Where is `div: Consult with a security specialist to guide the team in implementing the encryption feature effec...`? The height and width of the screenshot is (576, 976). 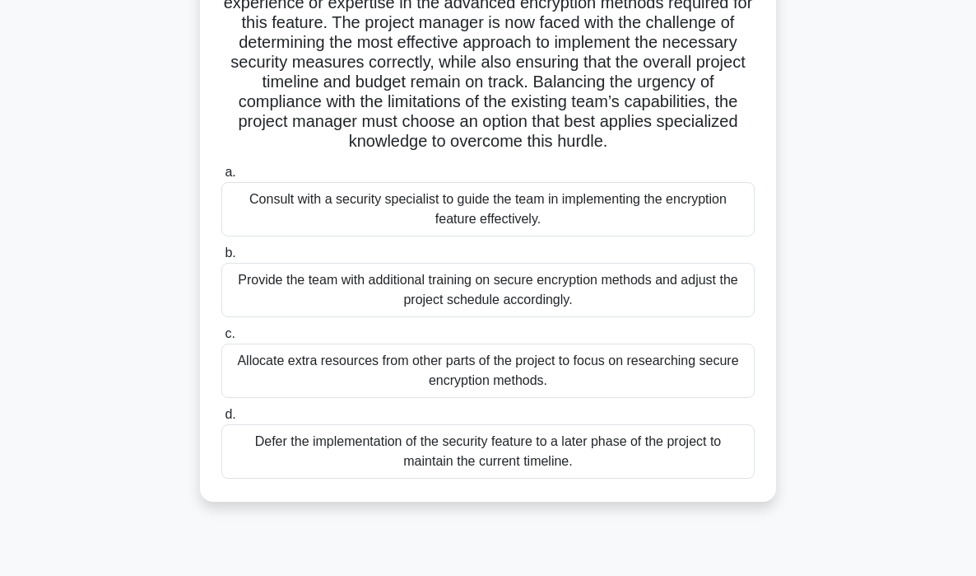 div: Consult with a security specialist to guide the team in implementing the encryption feature effec... is located at coordinates (488, 209).